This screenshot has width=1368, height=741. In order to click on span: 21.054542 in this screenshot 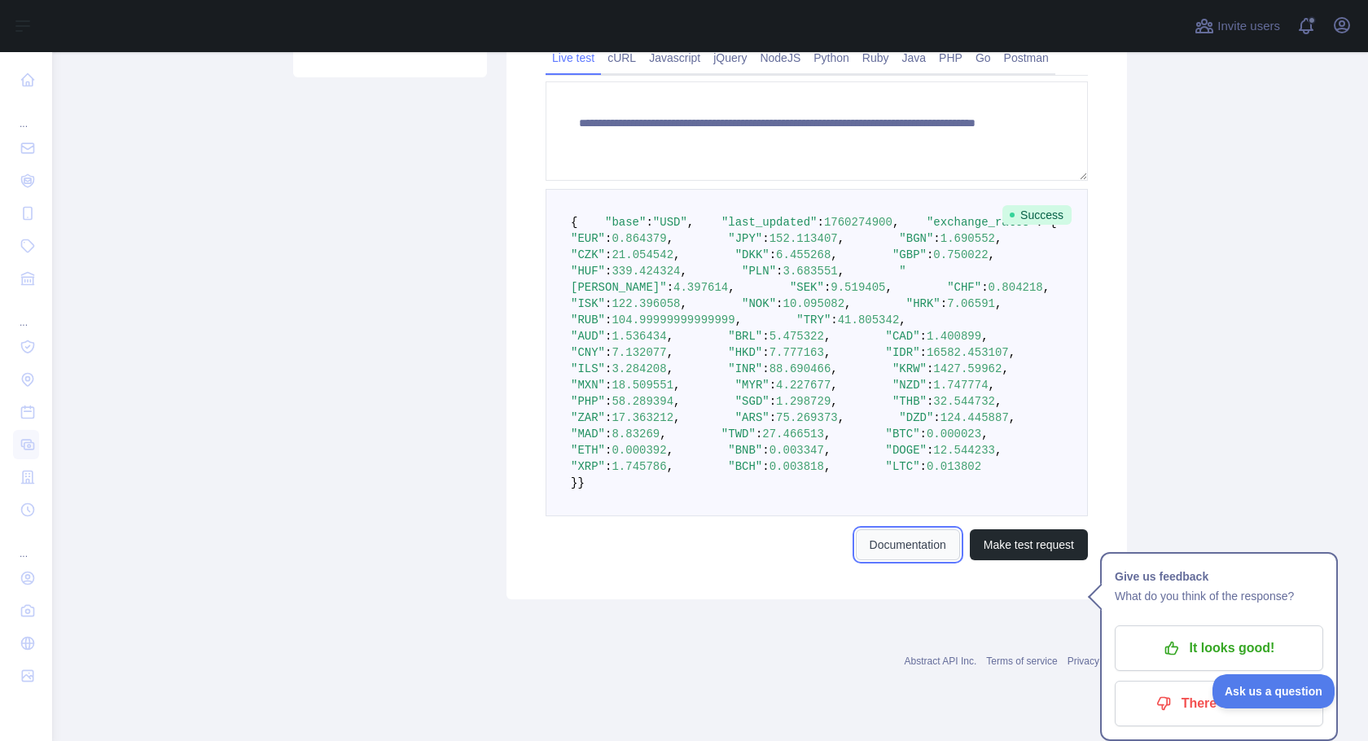, I will do `click(642, 255)`.